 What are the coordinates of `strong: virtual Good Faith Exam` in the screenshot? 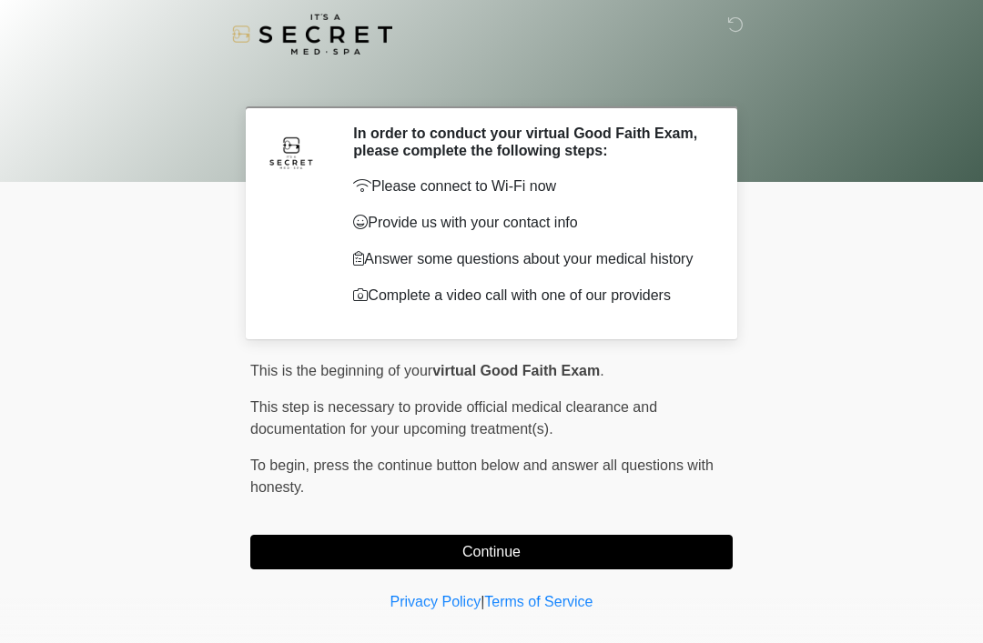 It's located at (516, 370).